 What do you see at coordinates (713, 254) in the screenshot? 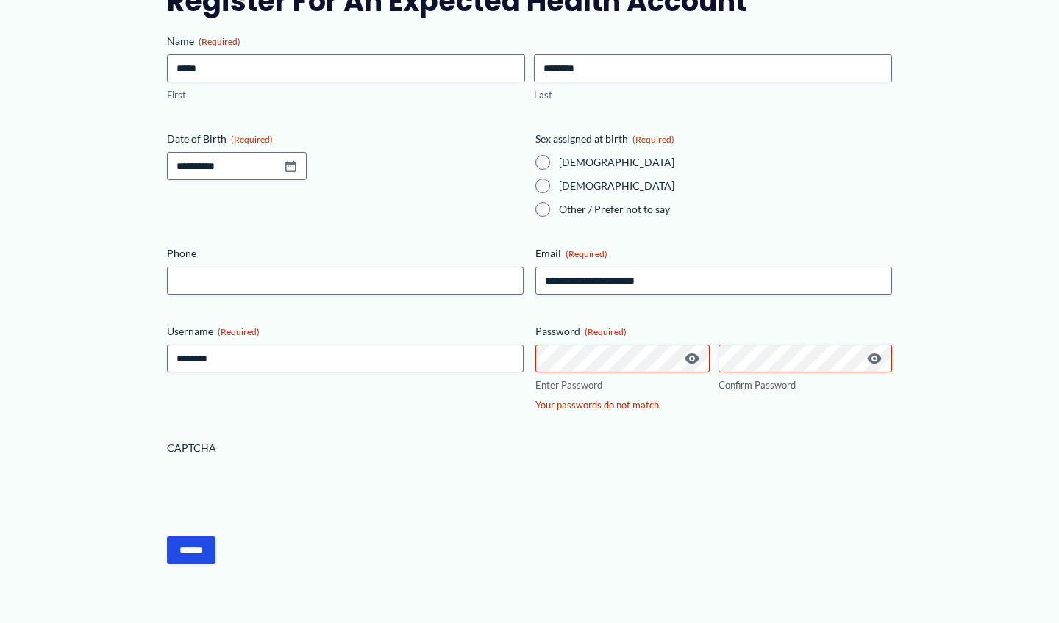
I see `label: Email` at bounding box center [713, 254].